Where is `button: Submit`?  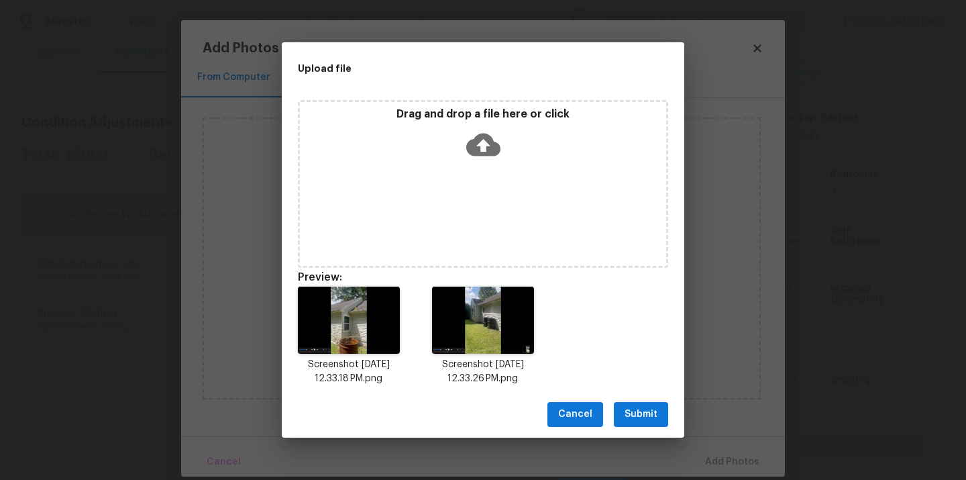 button: Submit is located at coordinates (641, 414).